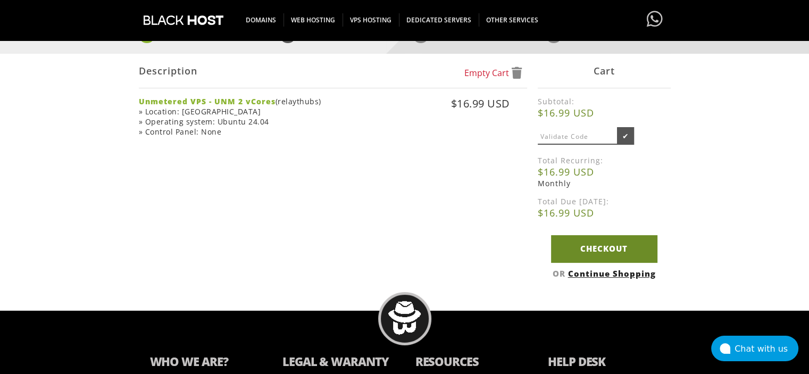 The image size is (809, 374). I want to click on b: LEGAL & WARANTY, so click(338, 362).